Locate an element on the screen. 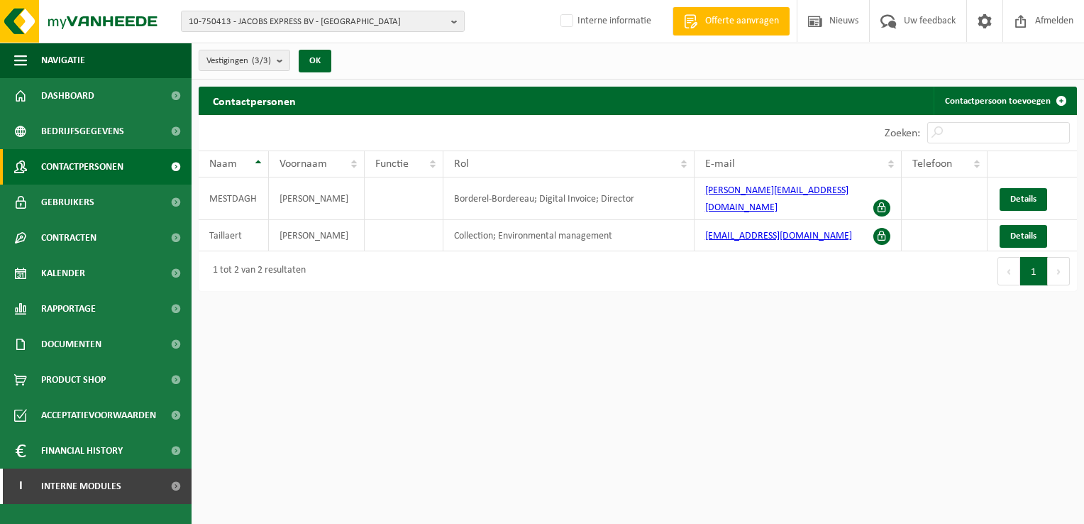  a: Contactpersoon toevoegen is located at coordinates (1005, 101).